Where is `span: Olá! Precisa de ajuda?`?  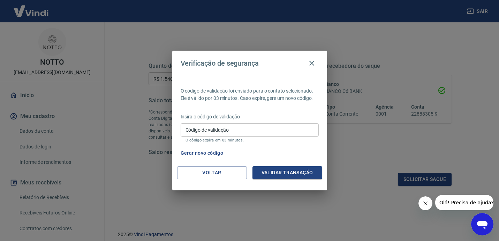 span: Olá! Precisa de ajuda? is located at coordinates (31, 8).